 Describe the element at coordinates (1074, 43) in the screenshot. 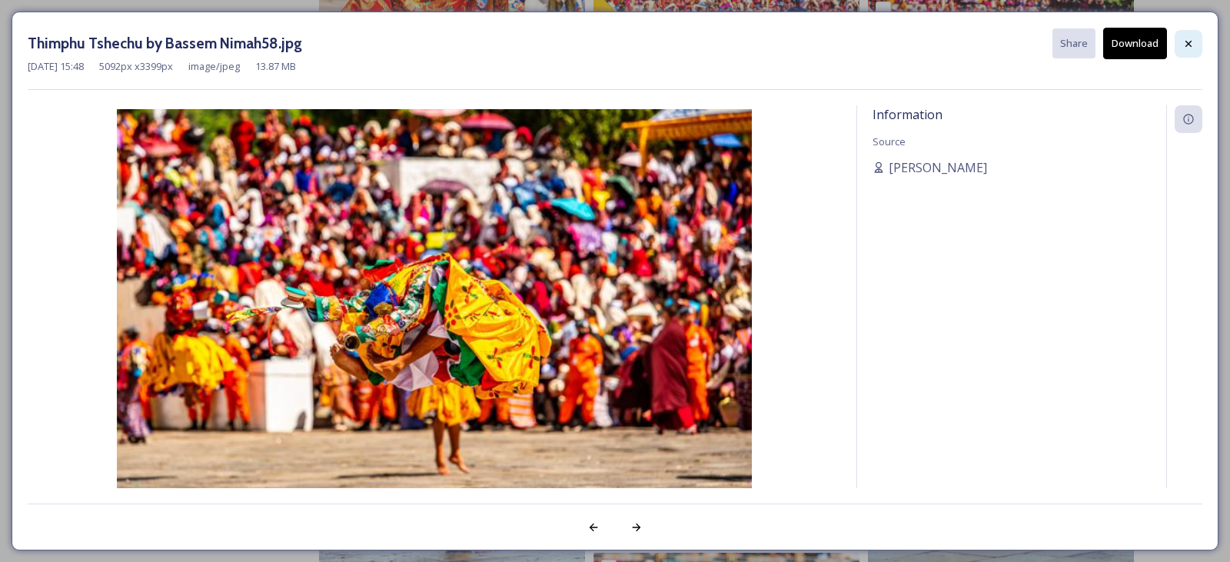

I see `button: Share` at that location.